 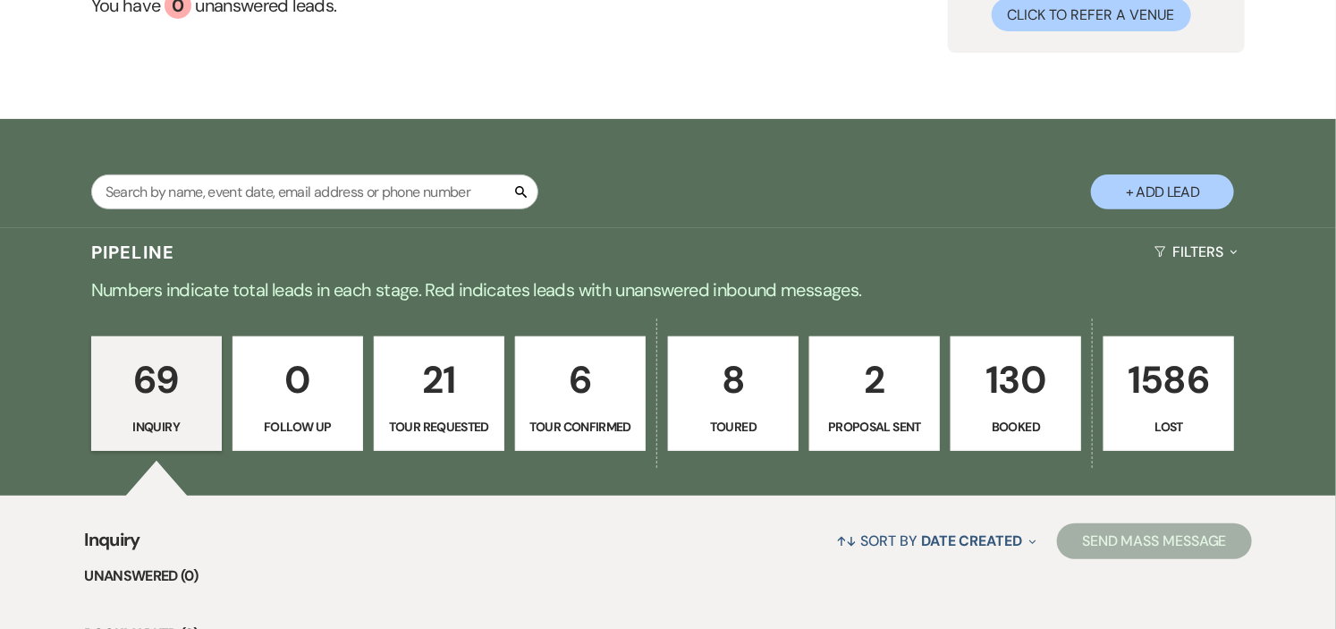 I want to click on a: 130Booked, so click(x=1016, y=393).